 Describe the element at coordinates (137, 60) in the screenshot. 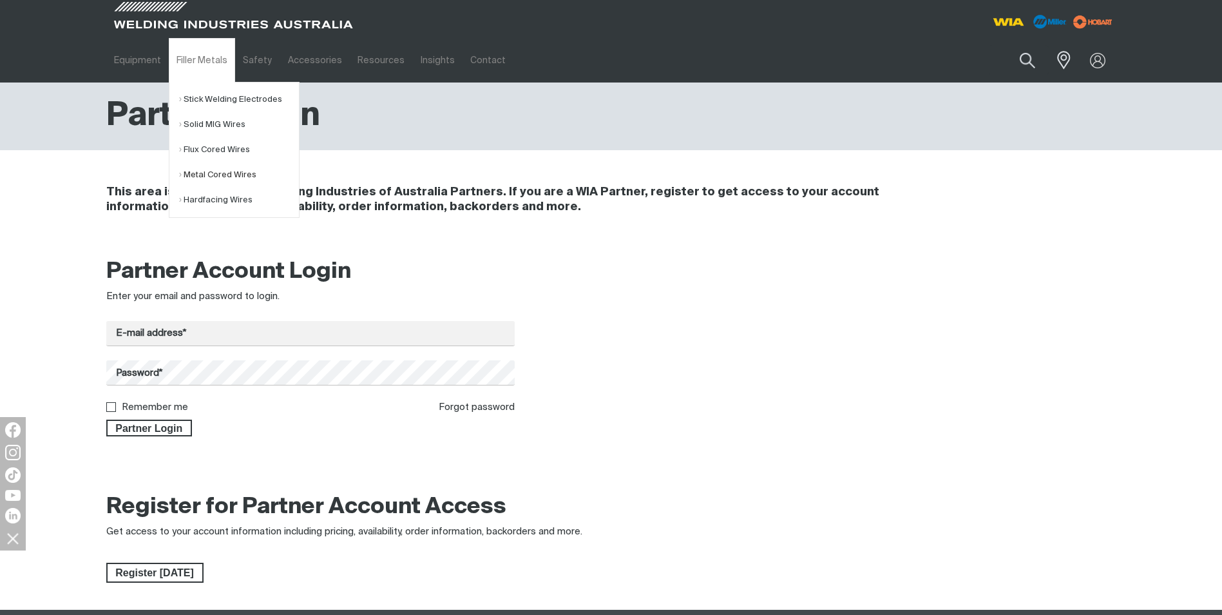

I see `a: Equipment` at that location.